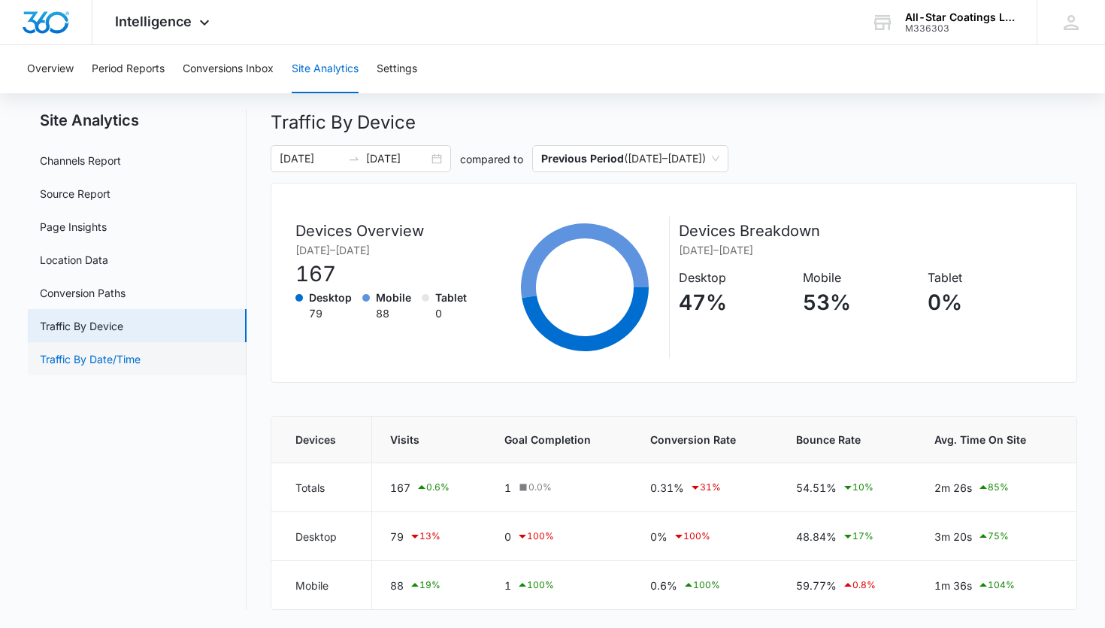 The image size is (1105, 628). I want to click on p: Previous Period, so click(583, 158).